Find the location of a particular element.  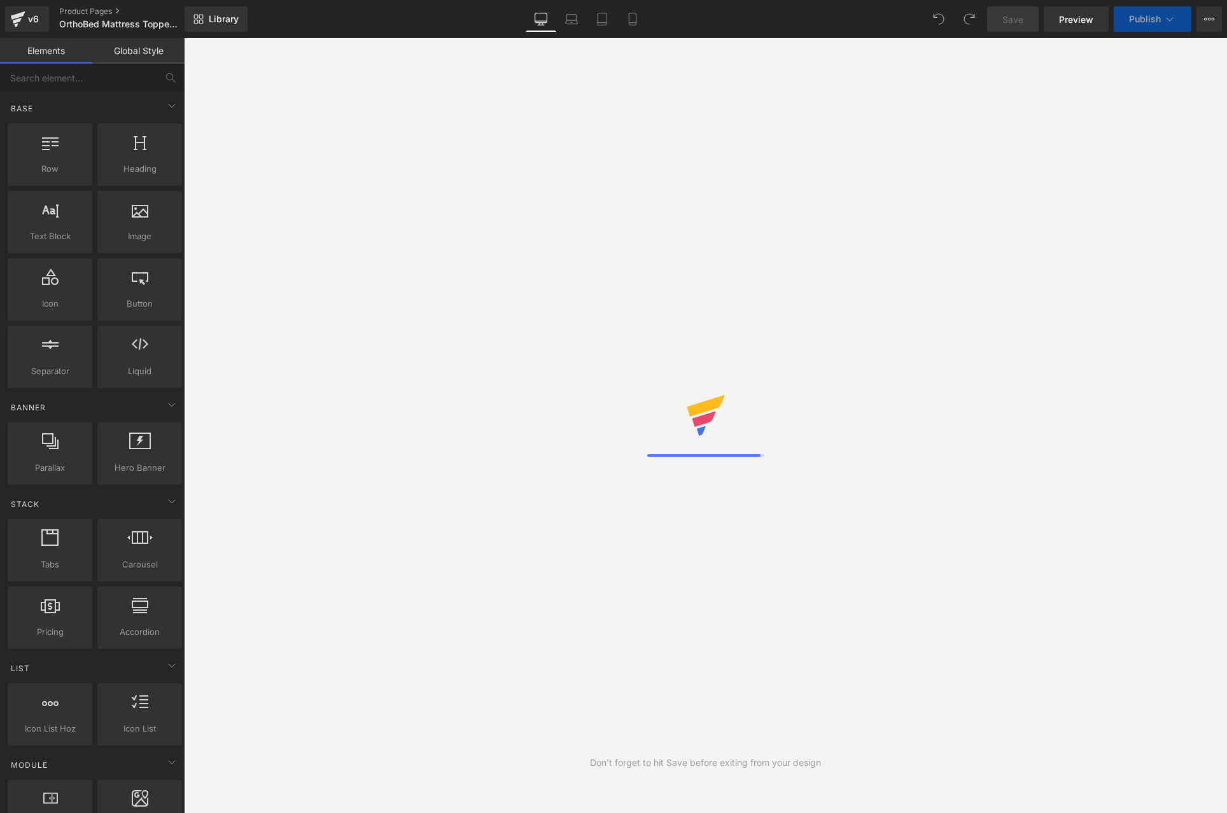

button: Redo is located at coordinates (969, 19).